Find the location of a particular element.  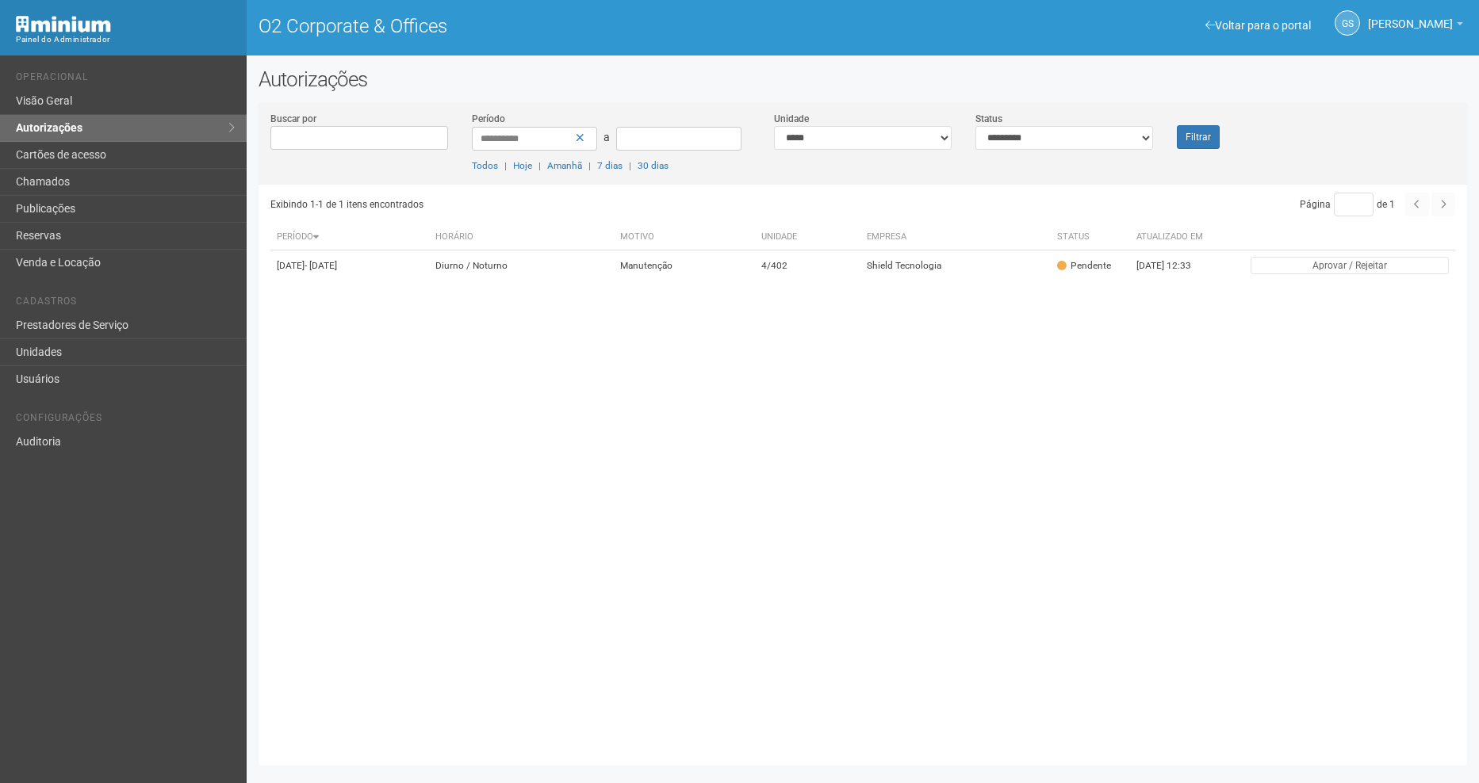

th: Status is located at coordinates (1090, 237).